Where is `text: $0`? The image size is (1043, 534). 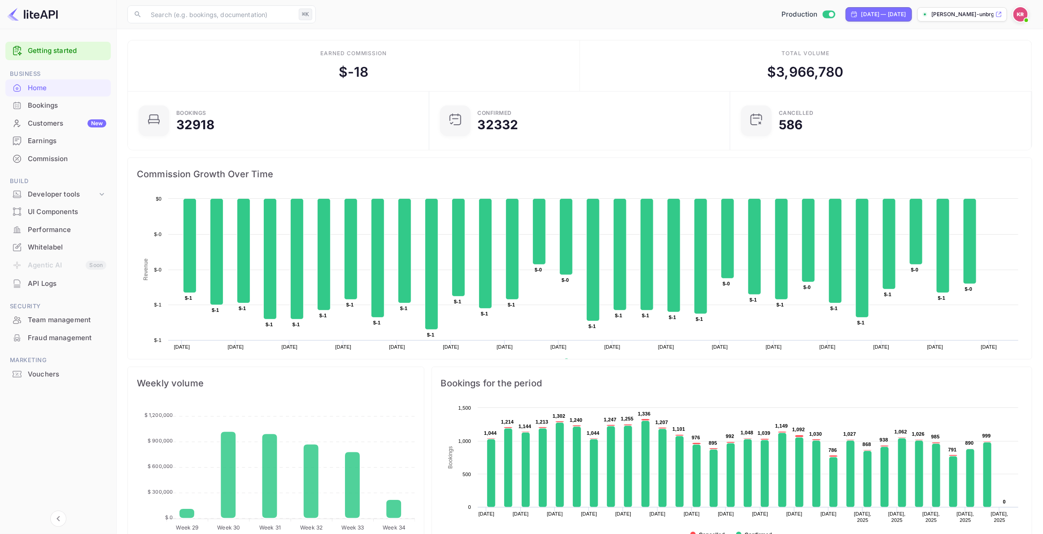 text: $0 is located at coordinates (158, 199).